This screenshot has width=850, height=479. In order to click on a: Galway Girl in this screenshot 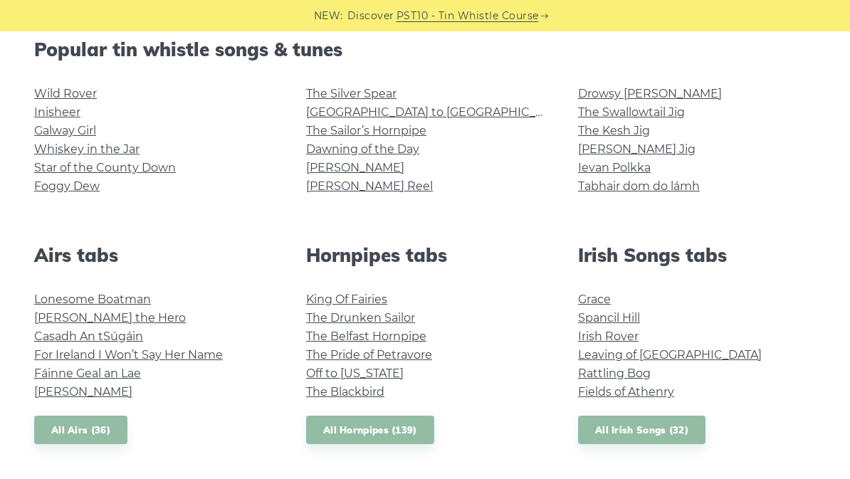, I will do `click(65, 130)`.